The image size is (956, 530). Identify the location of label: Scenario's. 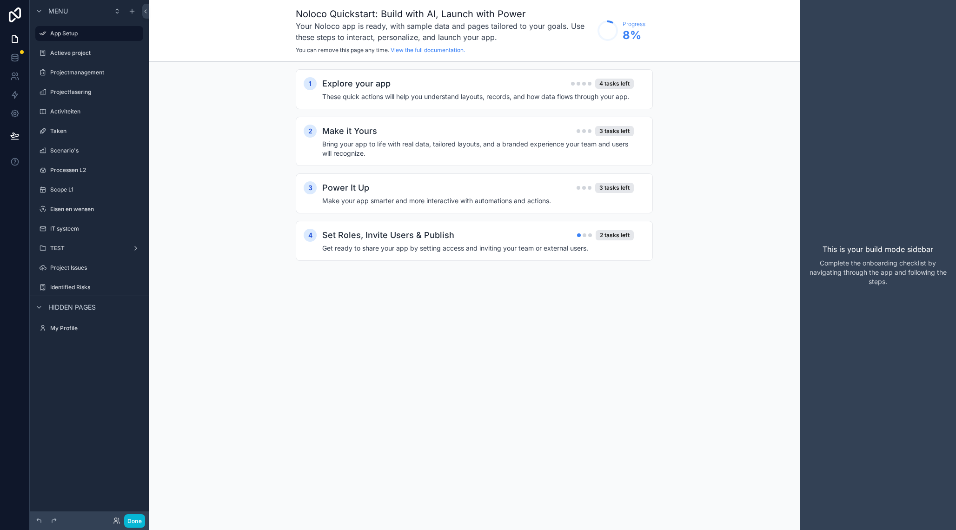
(96, 151).